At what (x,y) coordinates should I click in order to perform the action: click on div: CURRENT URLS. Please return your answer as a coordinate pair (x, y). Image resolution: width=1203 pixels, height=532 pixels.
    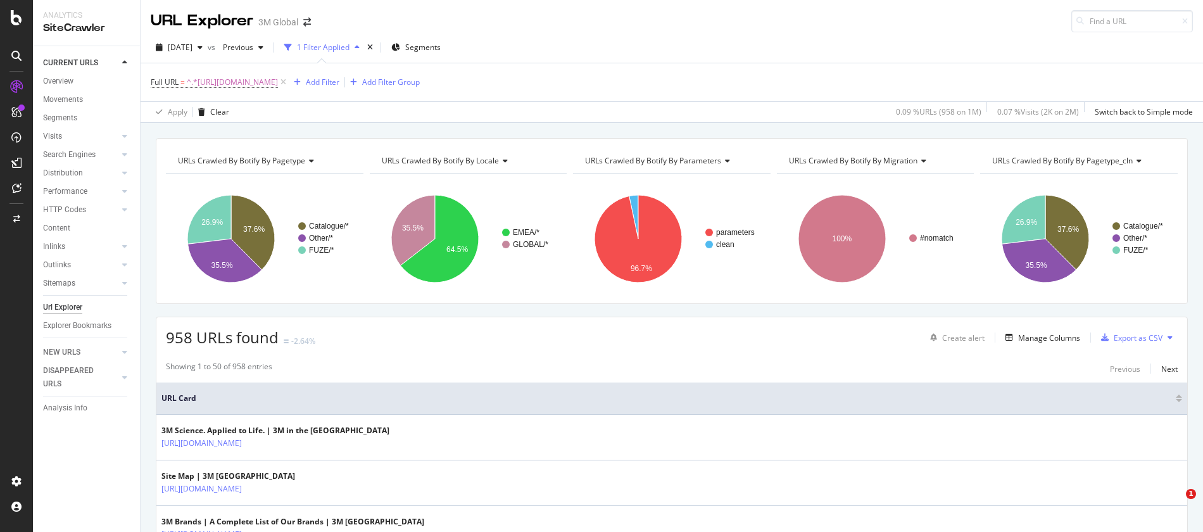
    Looking at the image, I should click on (70, 63).